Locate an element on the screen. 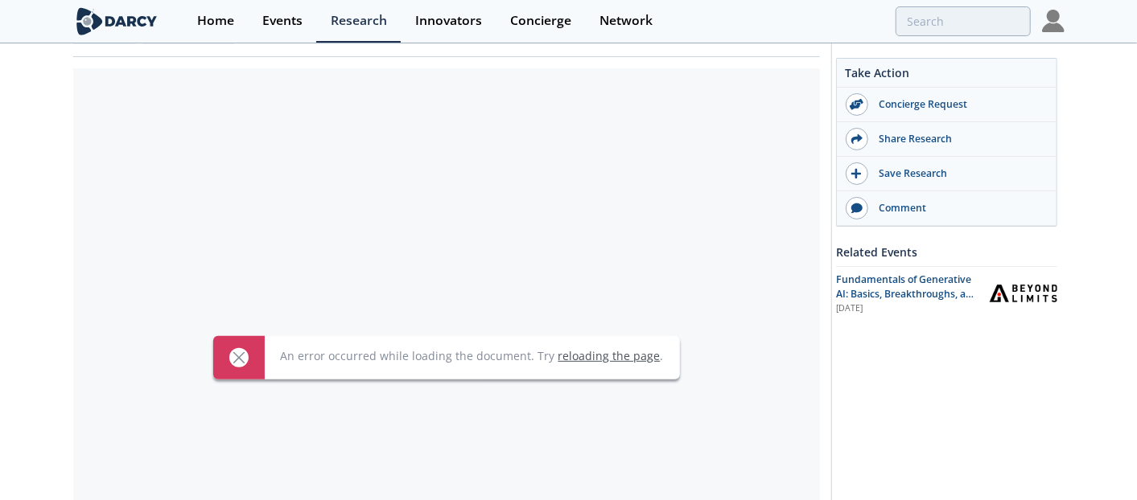  div: Save Research is located at coordinates (958, 174).